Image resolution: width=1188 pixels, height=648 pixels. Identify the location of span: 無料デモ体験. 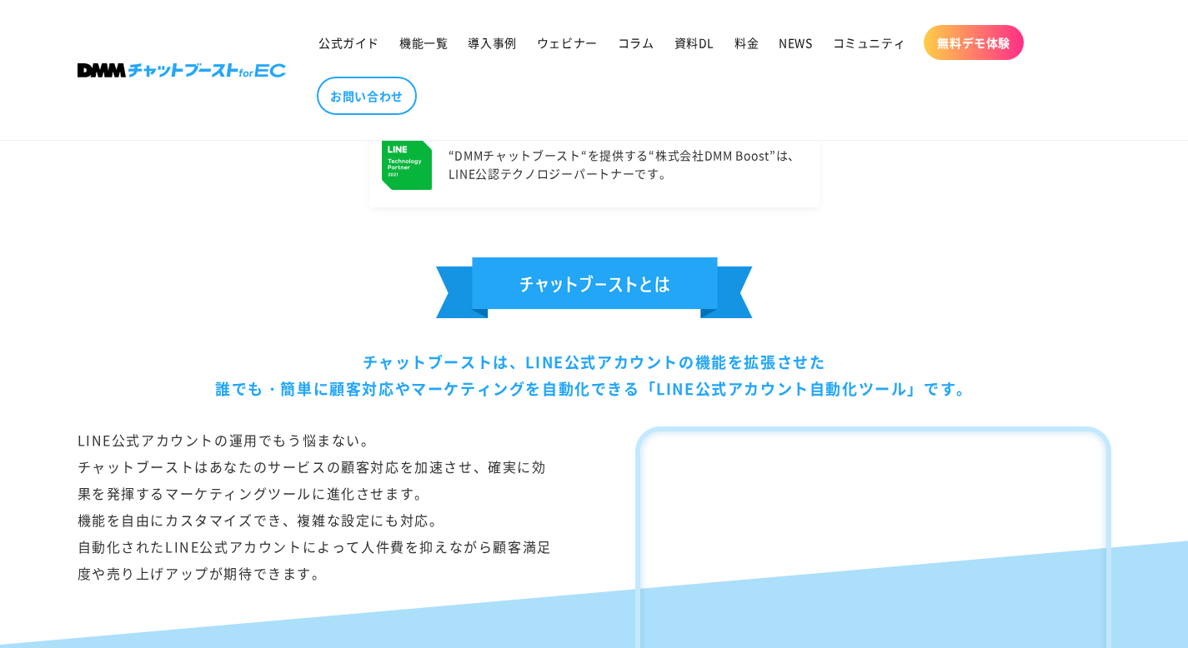
(973, 43).